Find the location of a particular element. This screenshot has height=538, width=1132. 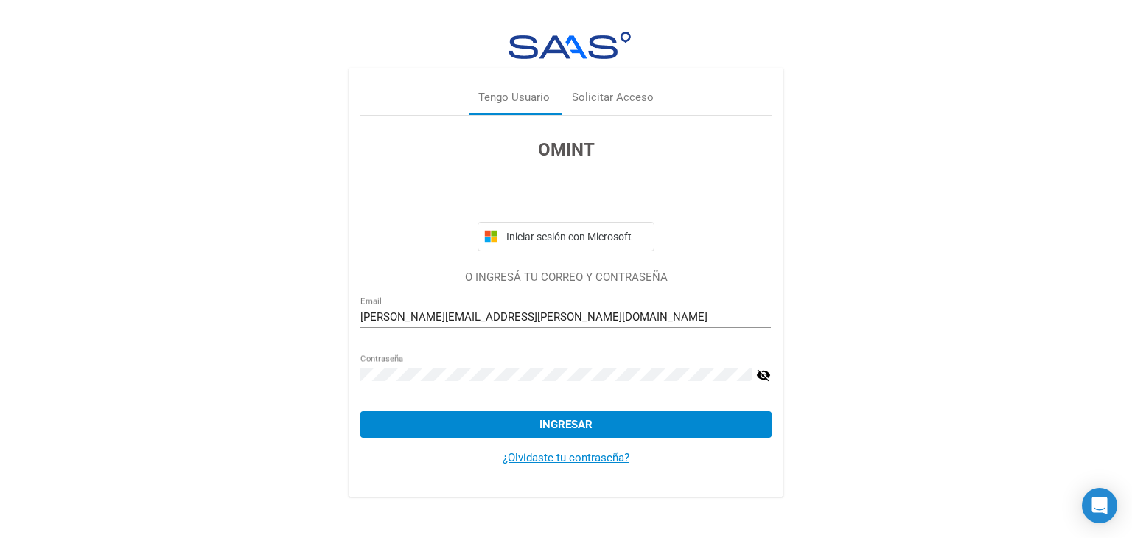

span: Iniciar sesión con Microsoft is located at coordinates (576, 237).